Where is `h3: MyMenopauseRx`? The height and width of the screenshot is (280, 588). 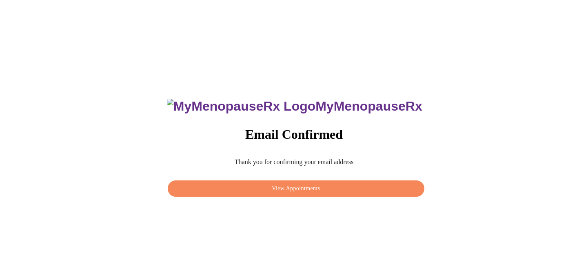
h3: MyMenopauseRx is located at coordinates (295, 106).